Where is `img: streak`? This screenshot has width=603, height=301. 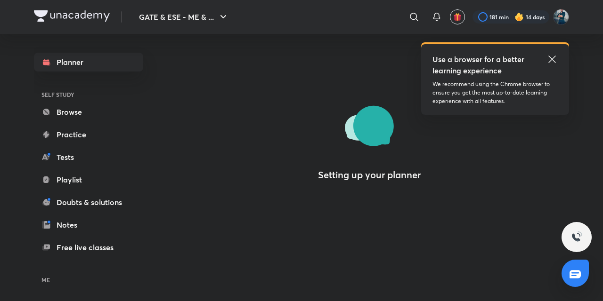 img: streak is located at coordinates (519, 17).